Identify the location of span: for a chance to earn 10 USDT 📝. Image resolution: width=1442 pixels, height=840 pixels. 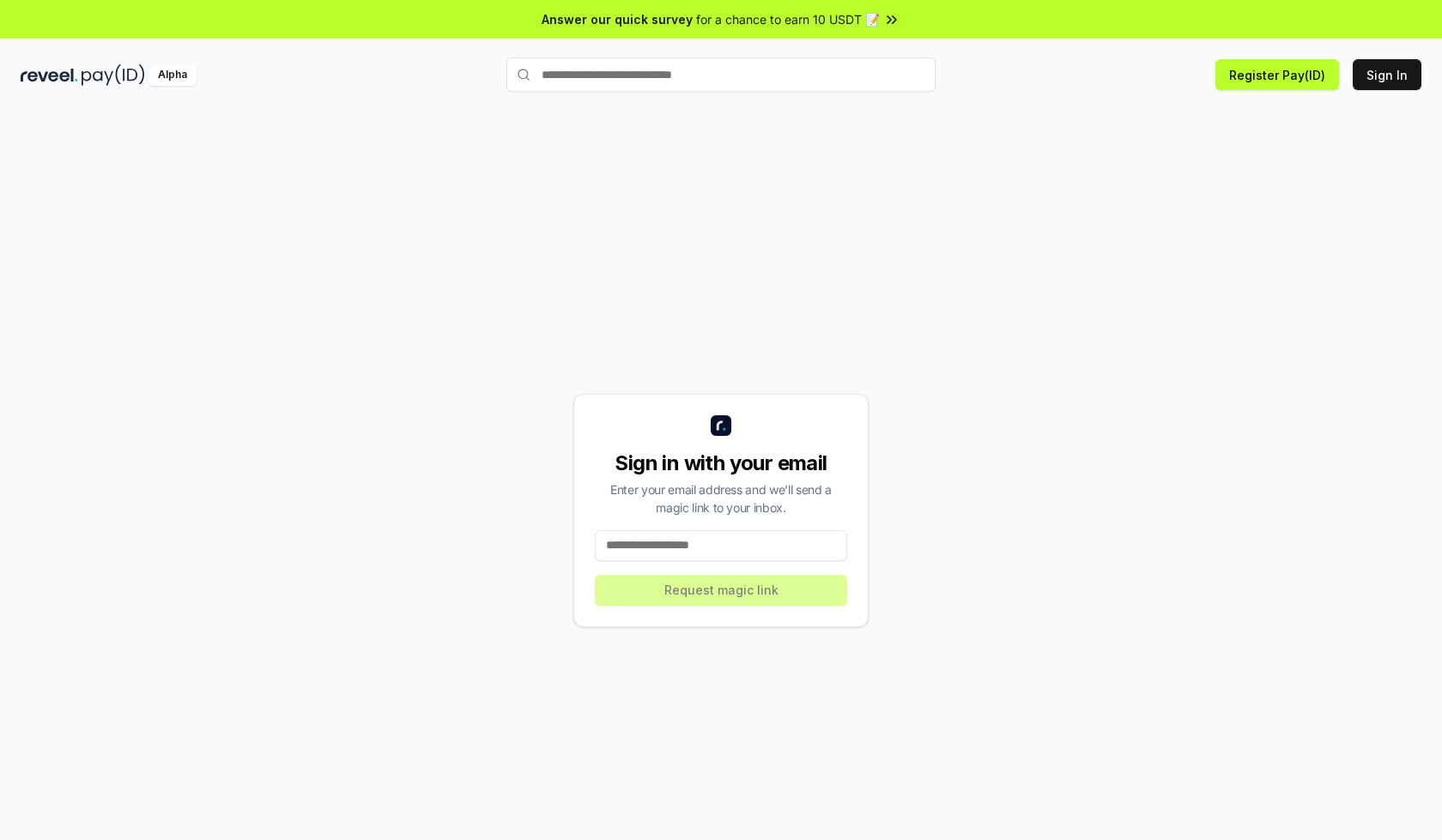
(788, 19).